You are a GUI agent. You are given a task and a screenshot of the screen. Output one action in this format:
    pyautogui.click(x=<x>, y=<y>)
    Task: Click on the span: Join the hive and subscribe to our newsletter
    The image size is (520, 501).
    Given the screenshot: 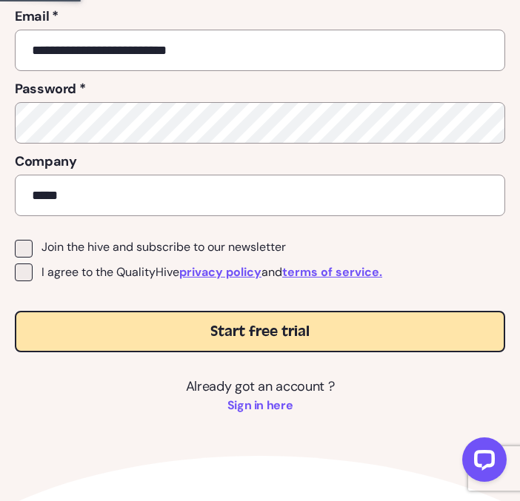 What is the action you would take?
    pyautogui.click(x=164, y=247)
    